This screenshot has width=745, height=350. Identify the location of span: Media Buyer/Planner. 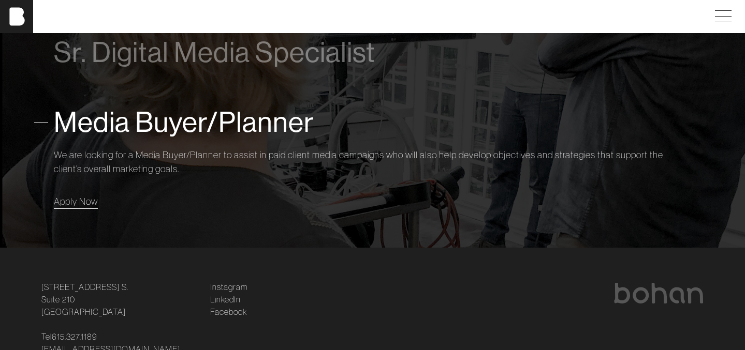
(184, 122).